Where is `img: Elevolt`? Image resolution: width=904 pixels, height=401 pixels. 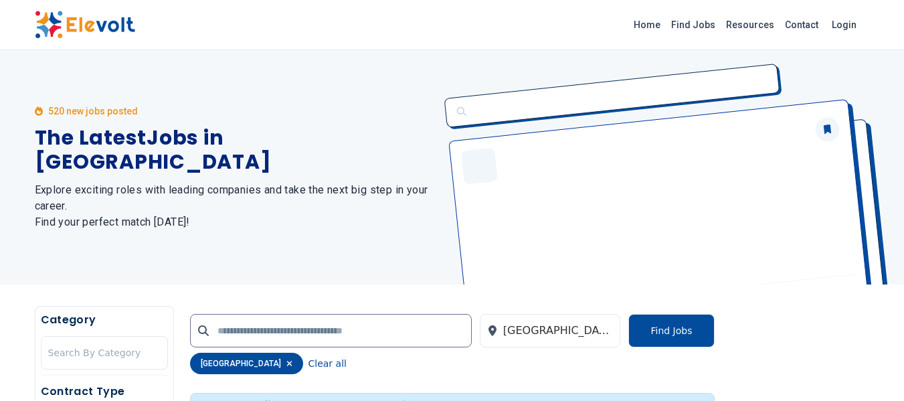 img: Elevolt is located at coordinates (85, 25).